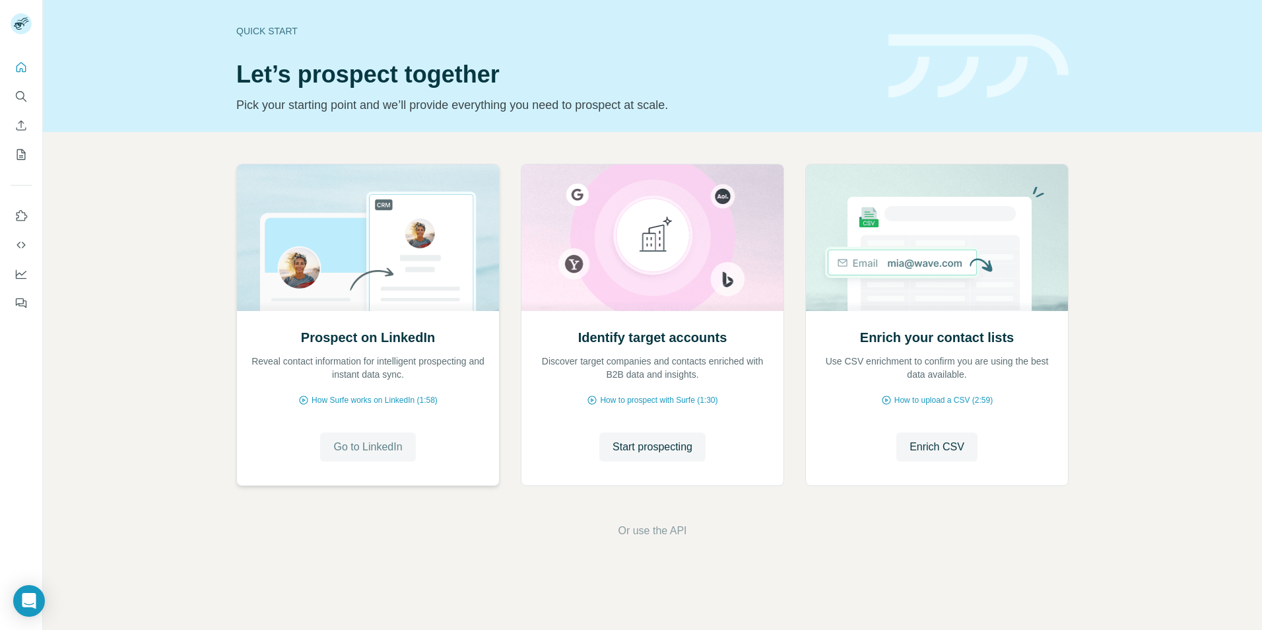 This screenshot has width=1262, height=630. Describe the element at coordinates (554, 31) in the screenshot. I see `div: Quick start` at that location.